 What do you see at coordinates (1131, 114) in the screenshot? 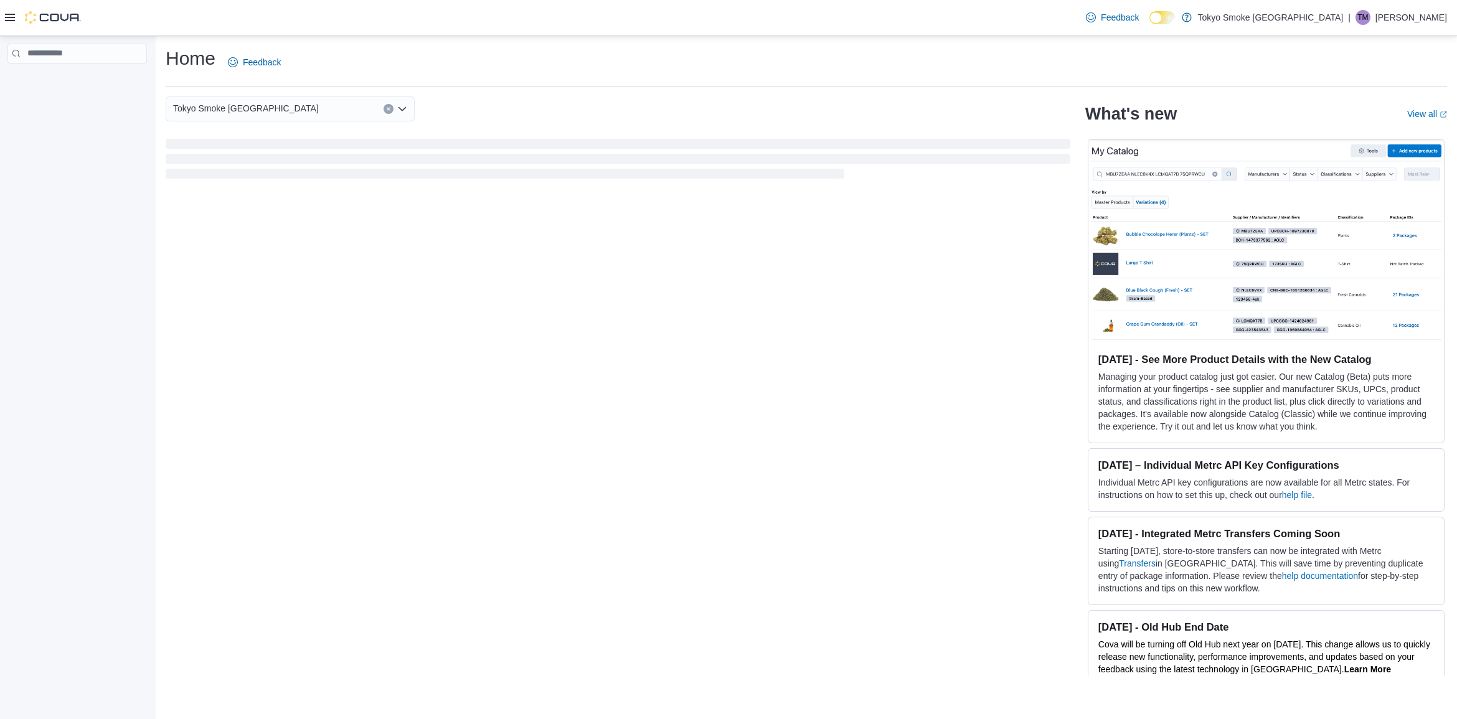
I see `h2: What's new` at bounding box center [1131, 114].